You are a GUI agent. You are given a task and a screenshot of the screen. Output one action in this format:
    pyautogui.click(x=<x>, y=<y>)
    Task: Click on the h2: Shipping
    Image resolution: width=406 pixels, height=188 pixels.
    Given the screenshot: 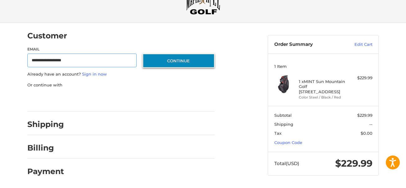 What is the action you would take?
    pyautogui.click(x=46, y=124)
    